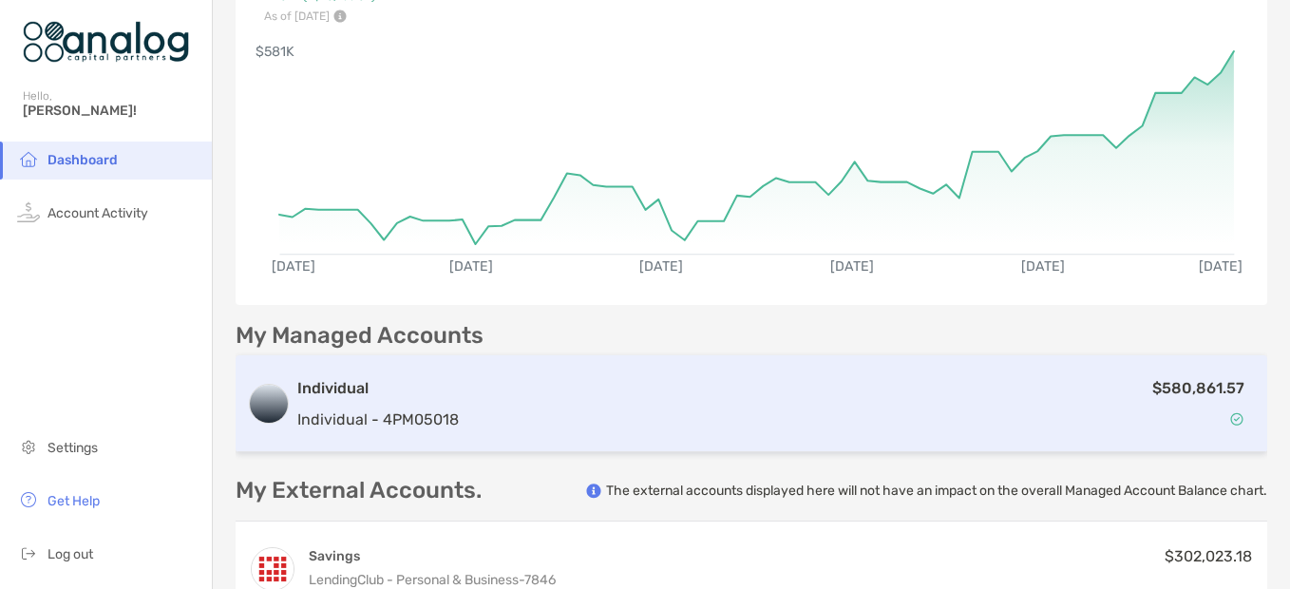 Image resolution: width=1290 pixels, height=589 pixels. I want to click on span: $302,023.18, so click(1209, 556).